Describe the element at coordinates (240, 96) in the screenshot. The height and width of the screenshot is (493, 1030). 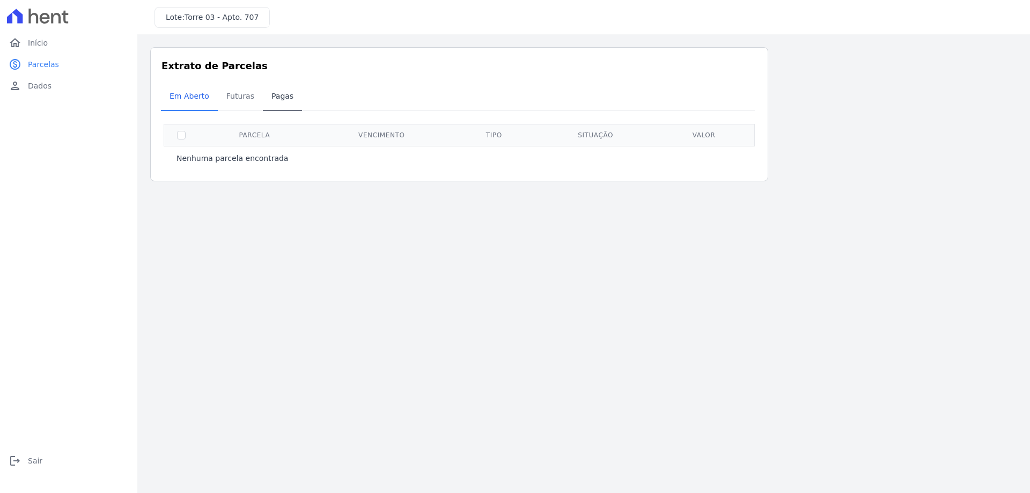
I see `span: Futuras` at that location.